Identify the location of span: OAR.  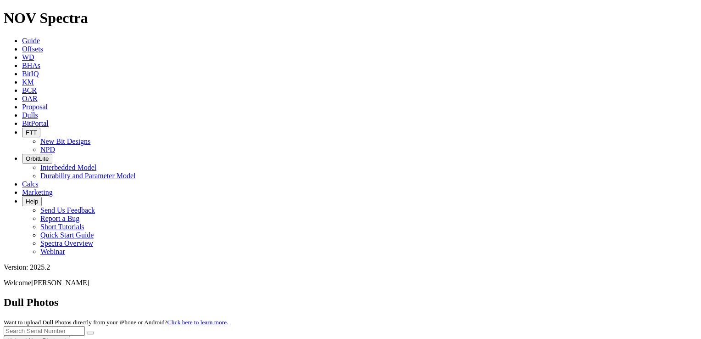
(30, 98).